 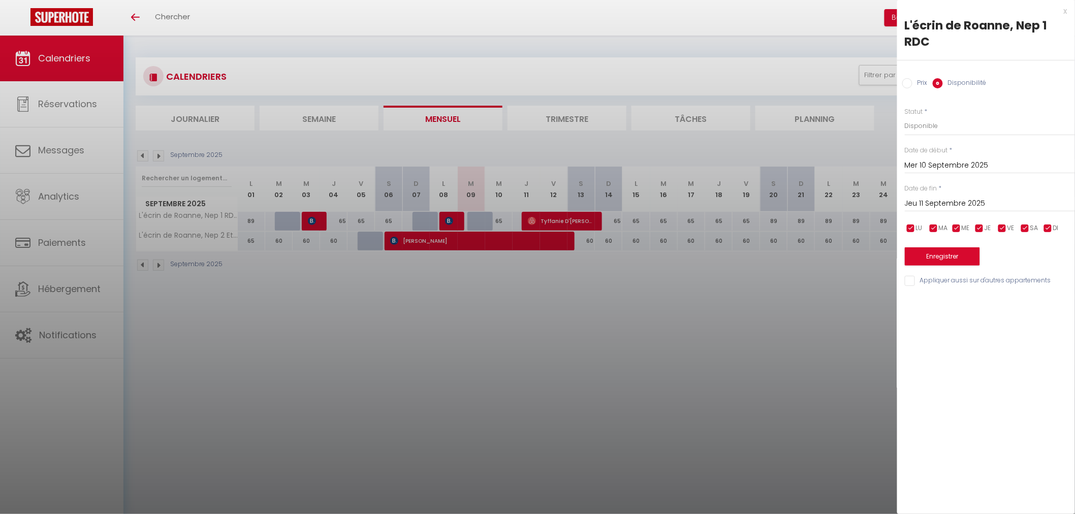 What do you see at coordinates (919, 228) in the screenshot?
I see `span: LU` at bounding box center [919, 228].